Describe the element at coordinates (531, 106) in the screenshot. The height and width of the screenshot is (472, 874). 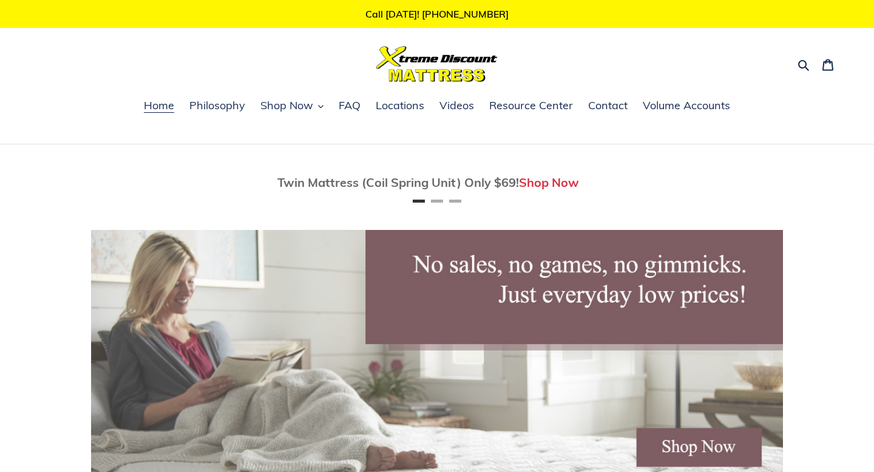
I see `span: Resource Center` at that location.